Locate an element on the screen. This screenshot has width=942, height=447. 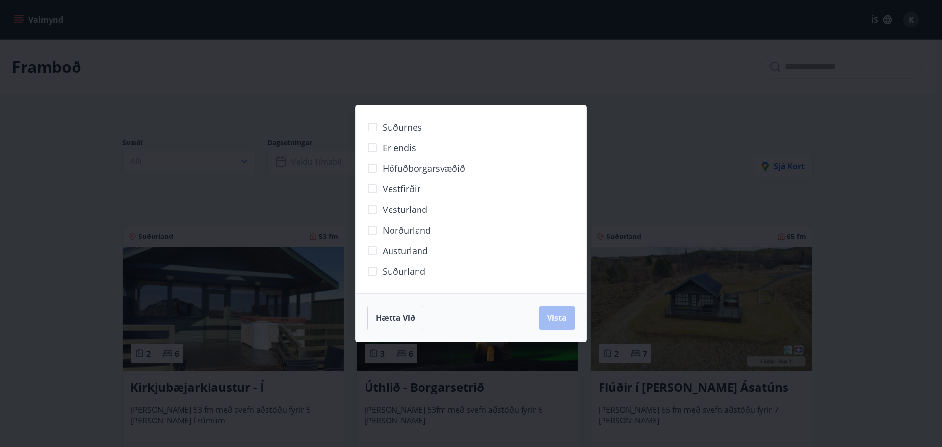
span: Höfuðborgarsvæðið is located at coordinates (424, 168).